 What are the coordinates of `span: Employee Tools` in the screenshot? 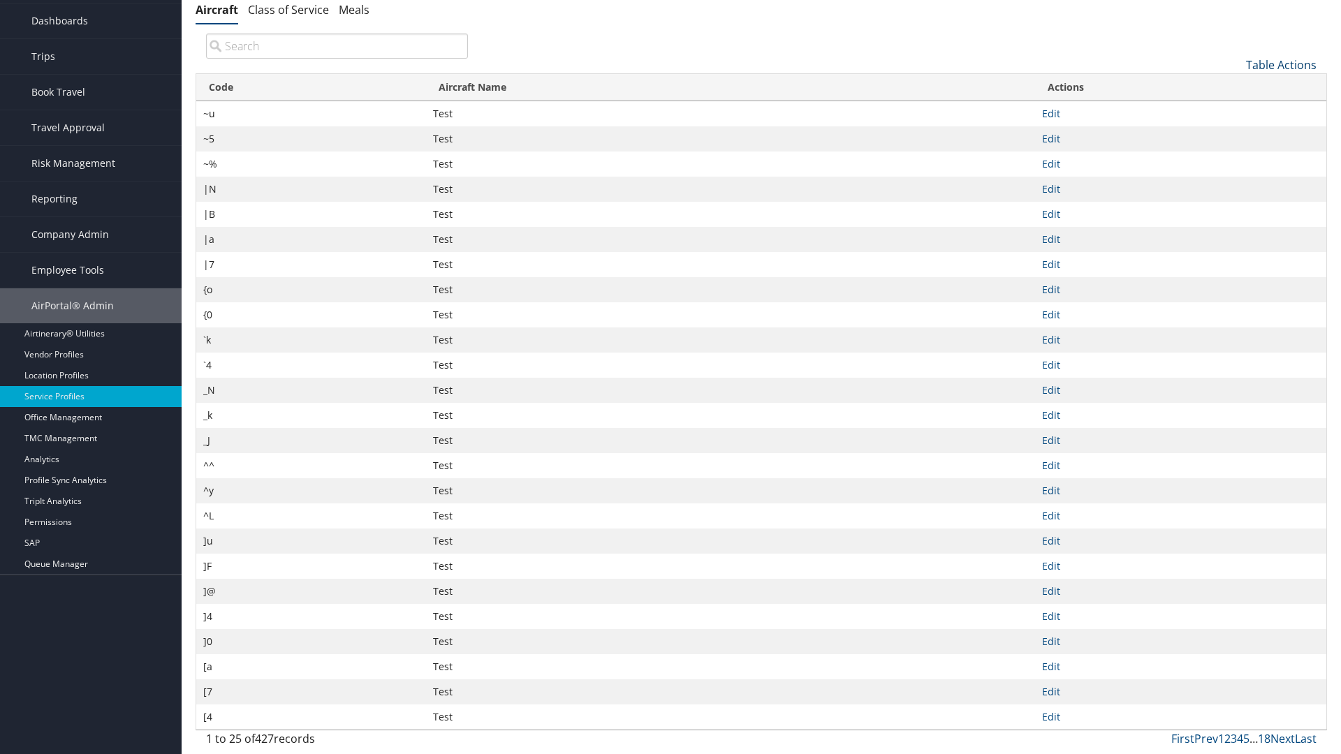 It's located at (68, 270).